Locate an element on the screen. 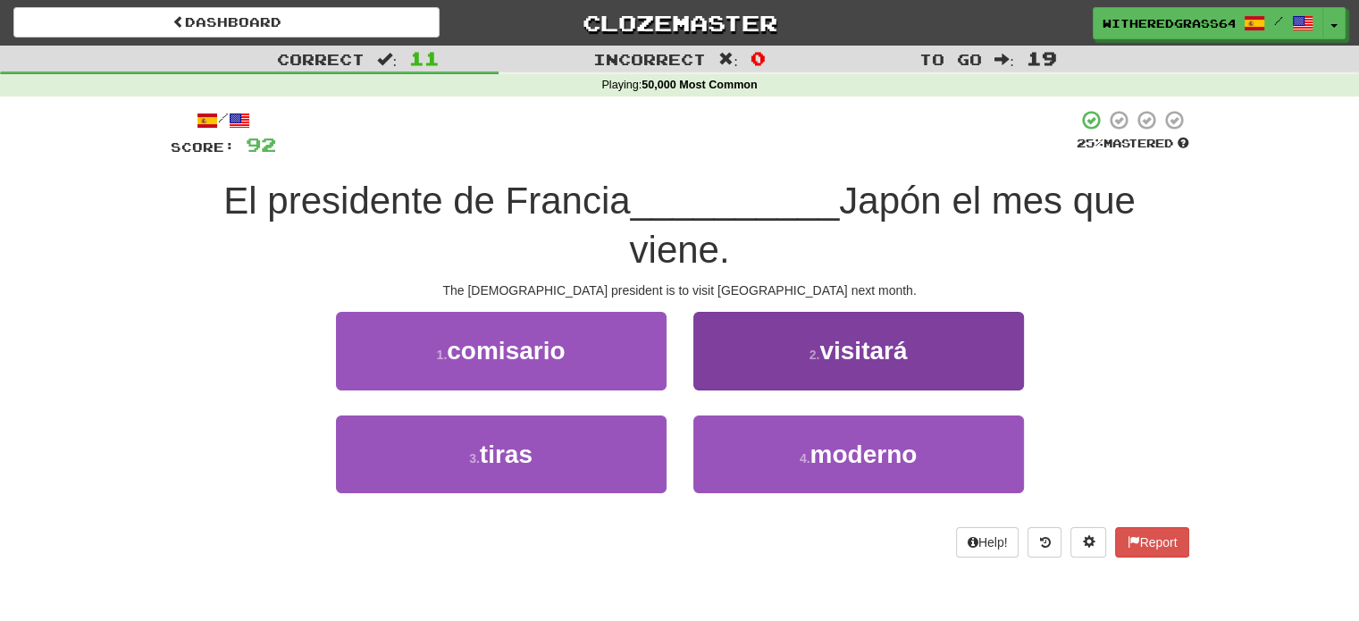  button: 2.visitará is located at coordinates (859, 350).